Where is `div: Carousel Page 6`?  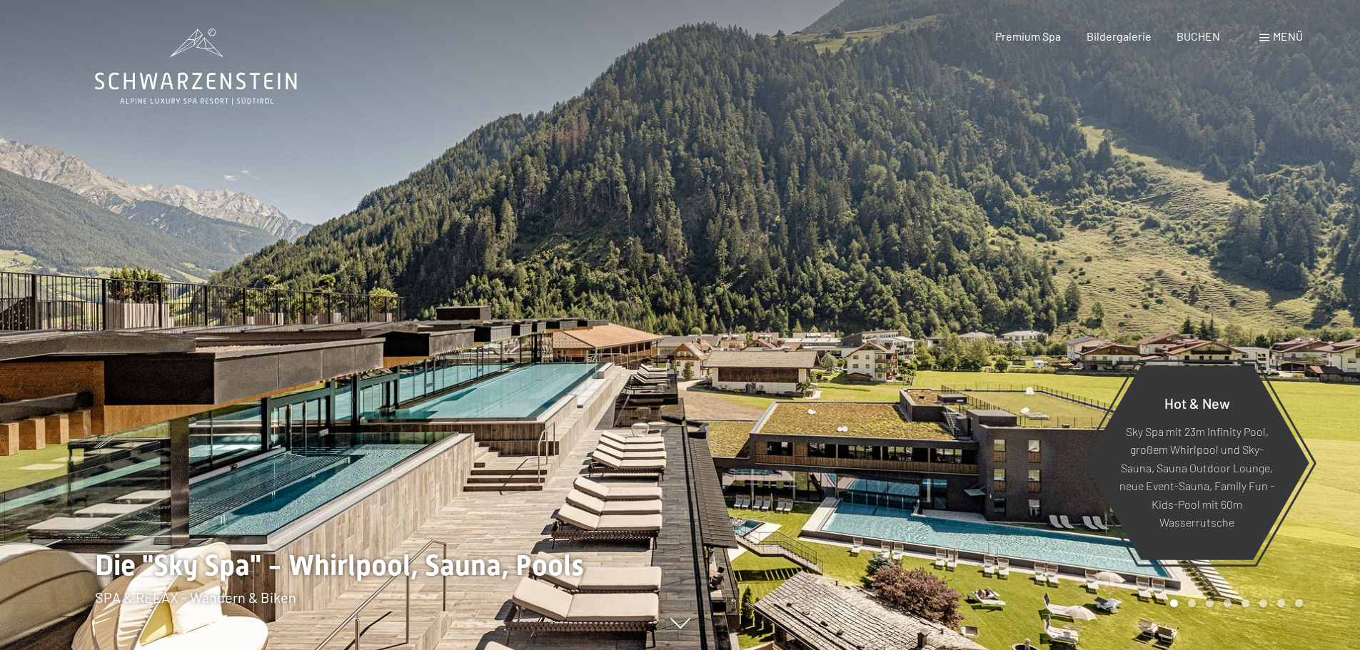 div: Carousel Page 6 is located at coordinates (1262, 603).